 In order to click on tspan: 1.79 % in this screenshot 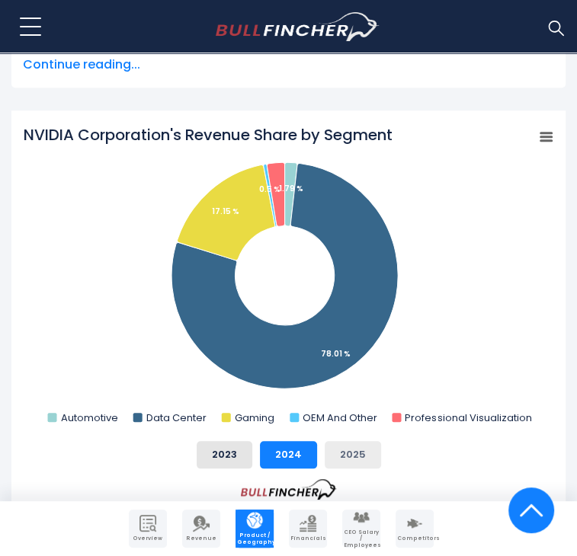, I will do `click(291, 188)`.